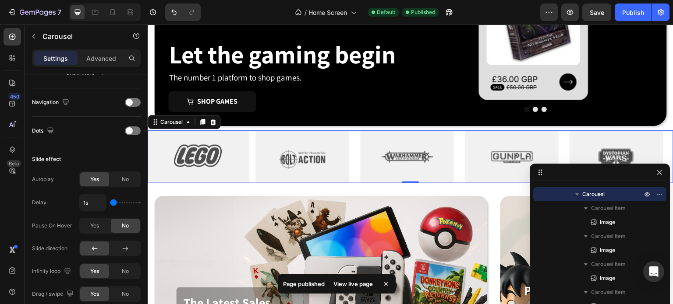 This screenshot has width=673, height=304. Describe the element at coordinates (328, 12) in the screenshot. I see `span: Home Screen` at that location.